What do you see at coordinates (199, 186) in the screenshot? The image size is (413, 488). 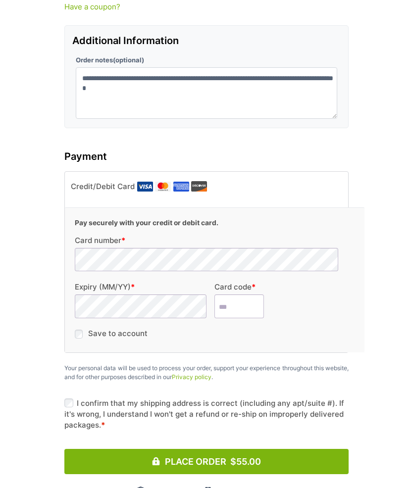 I see `img: Discover` at bounding box center [199, 186].